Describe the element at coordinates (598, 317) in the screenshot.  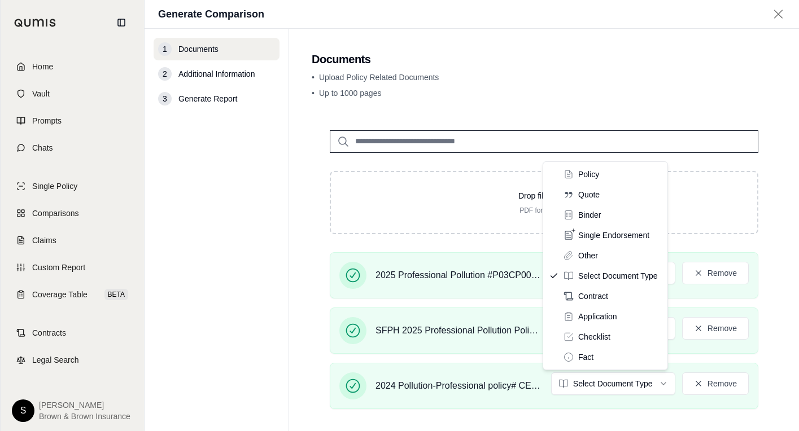
I see `span: Application` at that location.